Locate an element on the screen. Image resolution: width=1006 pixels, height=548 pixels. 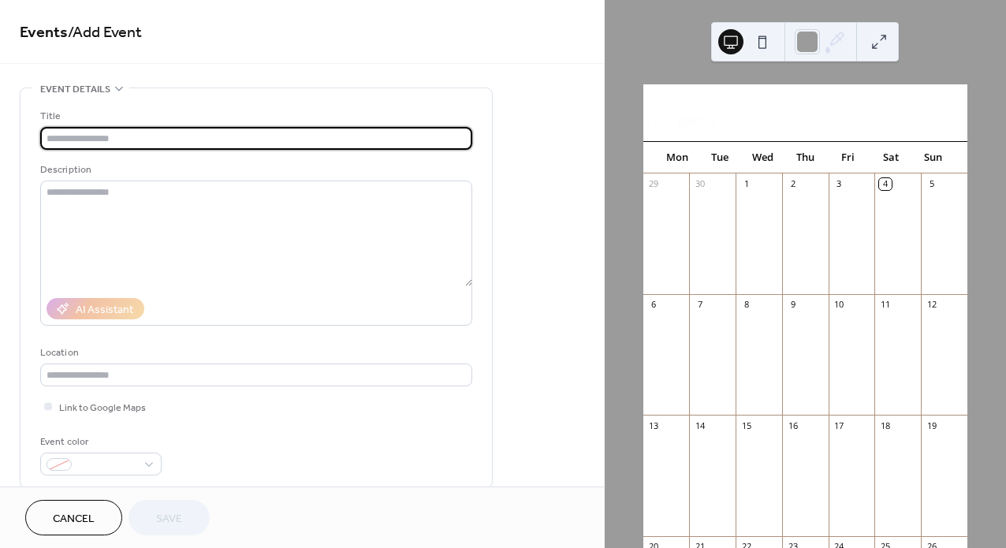
div: 1 is located at coordinates (746, 184).